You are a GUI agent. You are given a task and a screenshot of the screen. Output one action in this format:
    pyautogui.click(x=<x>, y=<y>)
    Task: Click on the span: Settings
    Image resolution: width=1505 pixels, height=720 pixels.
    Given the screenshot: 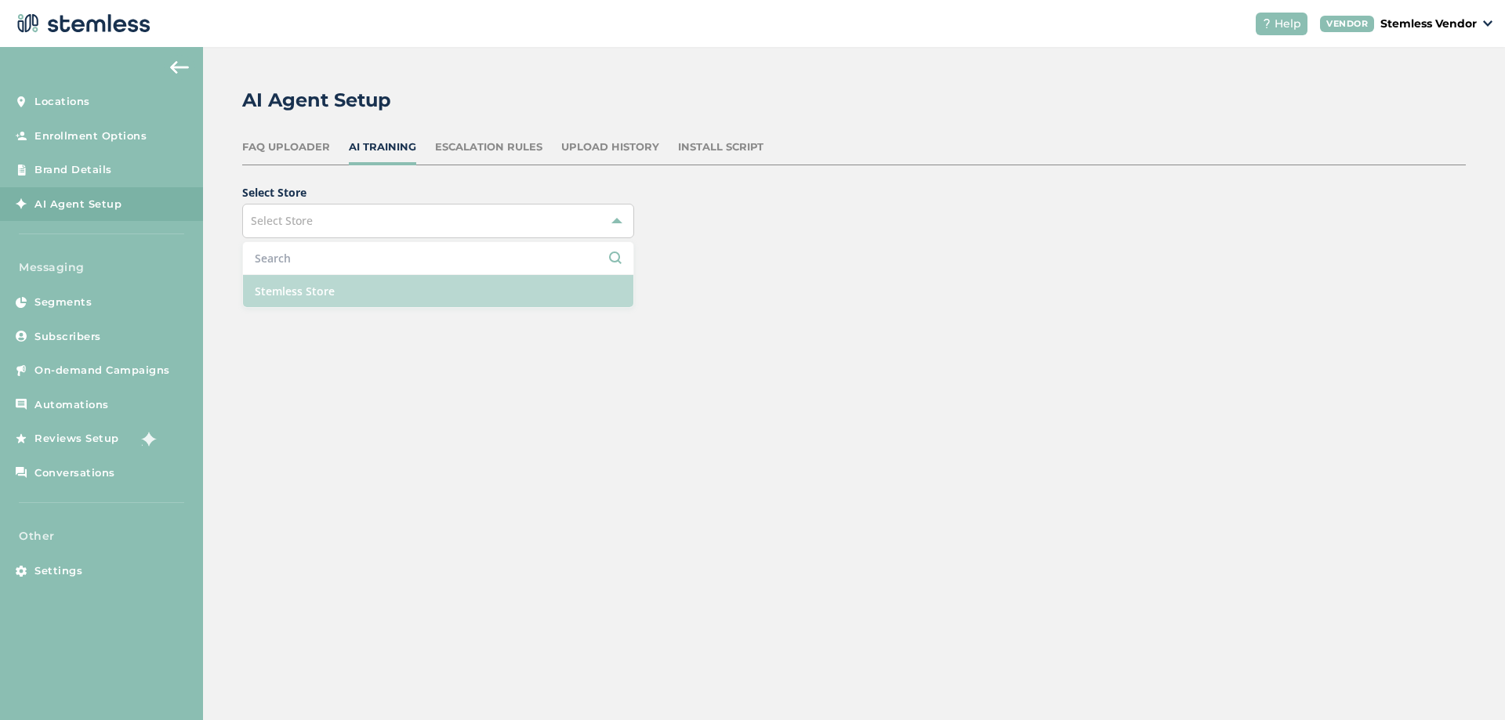 What is the action you would take?
    pyautogui.click(x=58, y=571)
    